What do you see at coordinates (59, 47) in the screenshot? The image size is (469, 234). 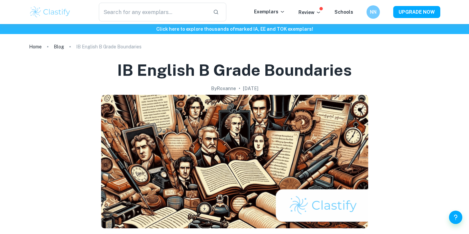 I see `a: Blog` at bounding box center [59, 47].